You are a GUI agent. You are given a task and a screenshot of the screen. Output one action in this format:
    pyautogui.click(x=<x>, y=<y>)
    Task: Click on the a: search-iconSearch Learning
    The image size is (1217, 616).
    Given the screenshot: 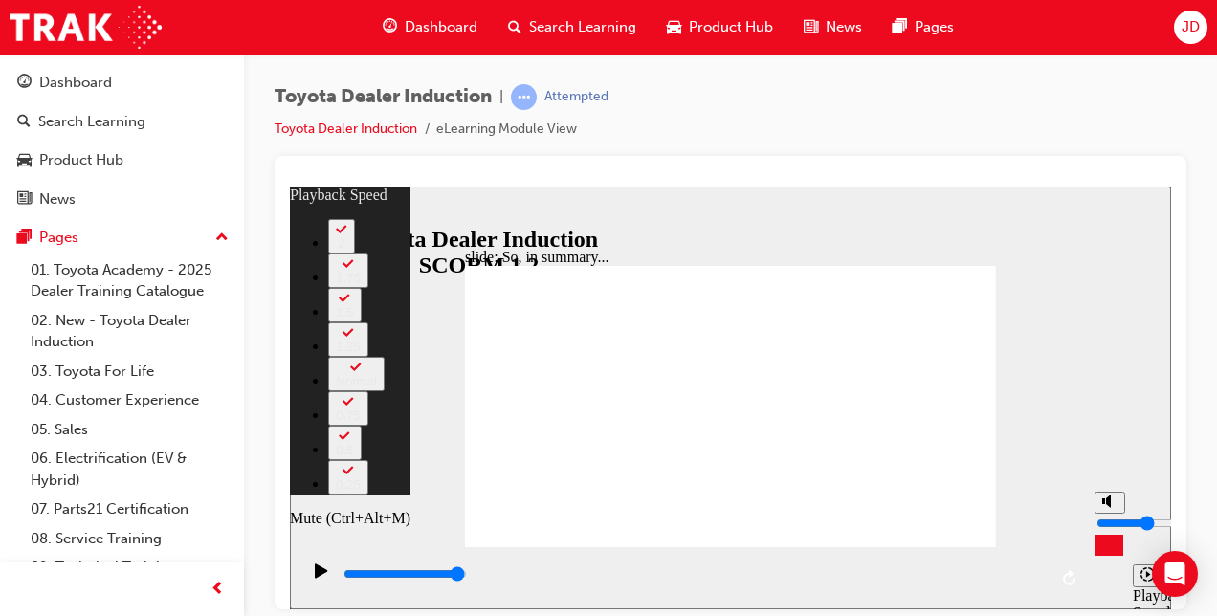 What is the action you would take?
    pyautogui.click(x=572, y=27)
    